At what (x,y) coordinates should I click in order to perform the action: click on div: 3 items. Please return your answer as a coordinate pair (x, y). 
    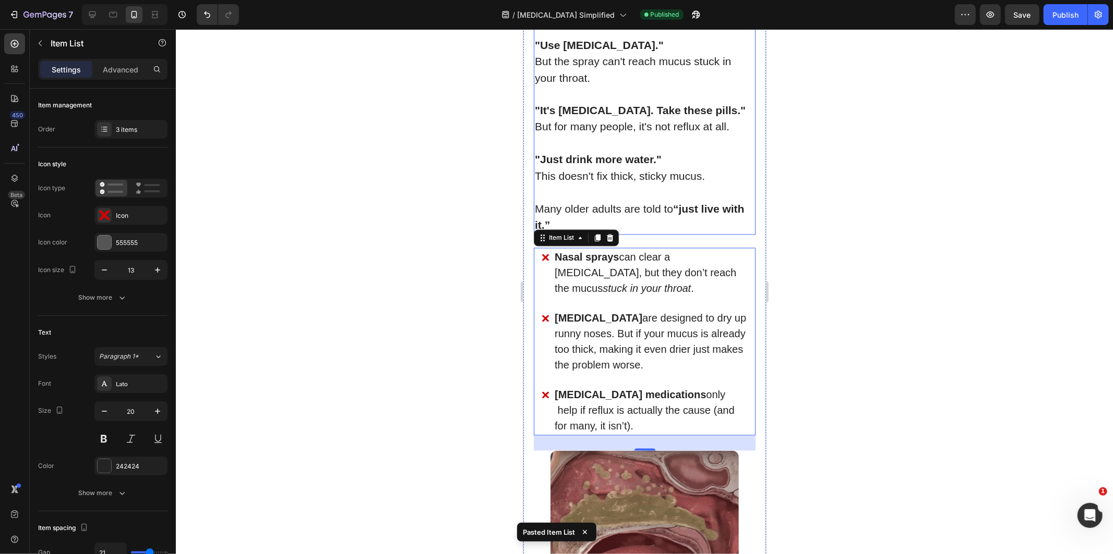
    Looking at the image, I should click on (140, 130).